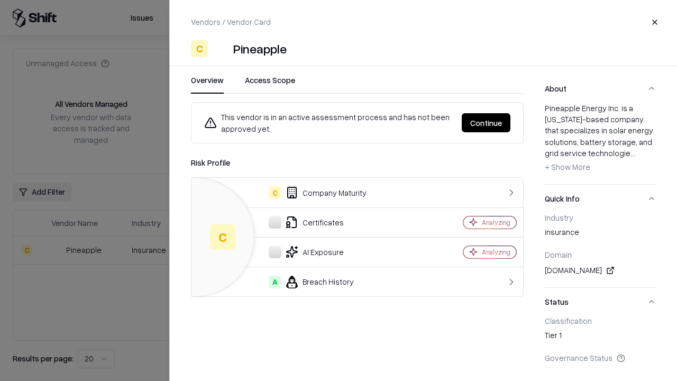 The height and width of the screenshot is (381, 677). Describe the element at coordinates (313, 282) in the screenshot. I see `div: Breach History` at that location.